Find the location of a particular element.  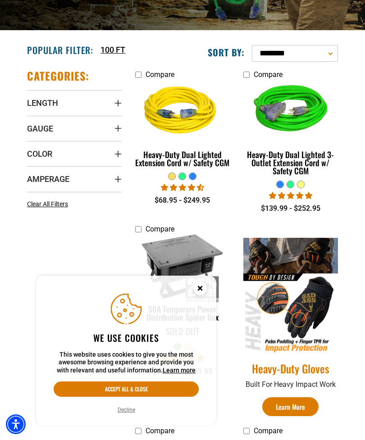

div: Heavy-Duty Dual Lighted Extension Cord w/ Safety CGM is located at coordinates (183, 159).